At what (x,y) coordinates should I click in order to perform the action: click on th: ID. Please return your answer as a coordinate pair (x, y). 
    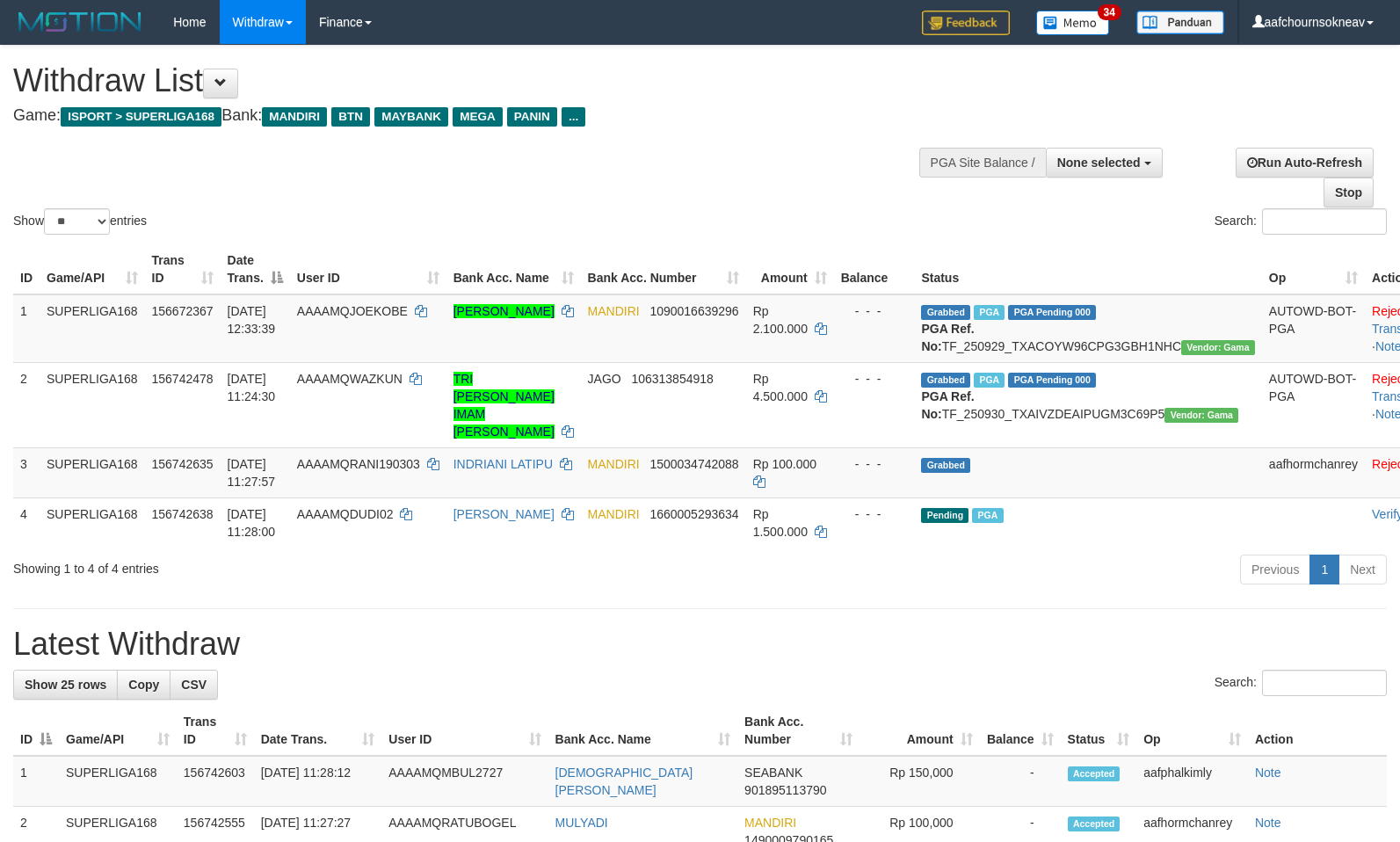
    Looking at the image, I should click on (26, 269).